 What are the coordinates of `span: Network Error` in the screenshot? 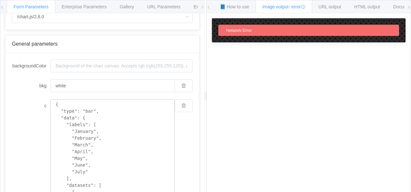 It's located at (239, 30).